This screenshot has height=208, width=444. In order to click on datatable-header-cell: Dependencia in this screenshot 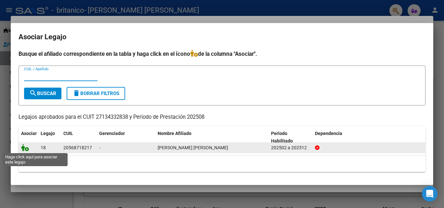, I will do `click(369, 138)`.